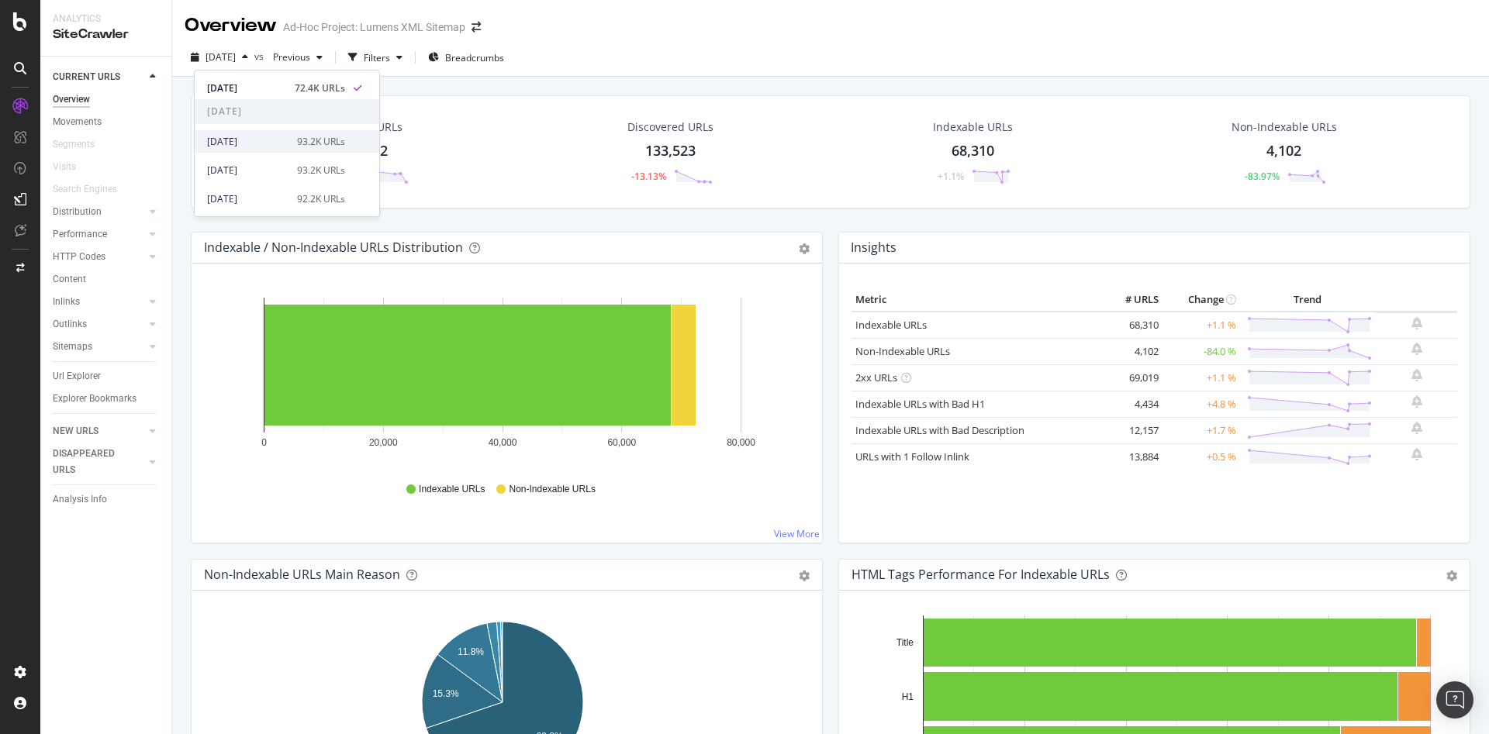  Describe the element at coordinates (912, 457) in the screenshot. I see `a: URLs with 1 Follow Inlink` at that location.